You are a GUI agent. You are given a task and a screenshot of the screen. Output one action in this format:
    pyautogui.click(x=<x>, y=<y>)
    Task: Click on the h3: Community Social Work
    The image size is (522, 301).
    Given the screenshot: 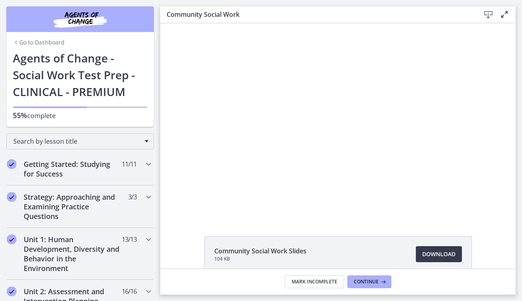 What is the action you would take?
    pyautogui.click(x=317, y=14)
    